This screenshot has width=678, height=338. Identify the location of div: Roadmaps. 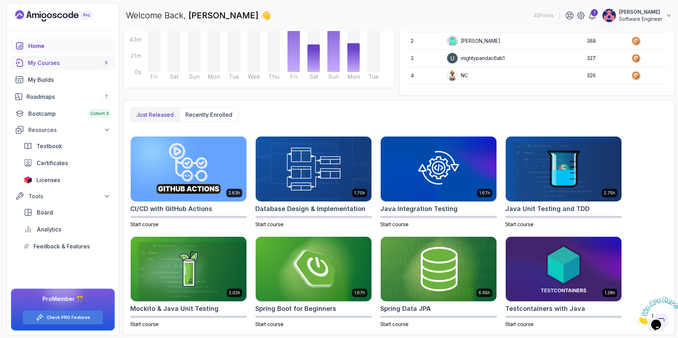
(68, 97).